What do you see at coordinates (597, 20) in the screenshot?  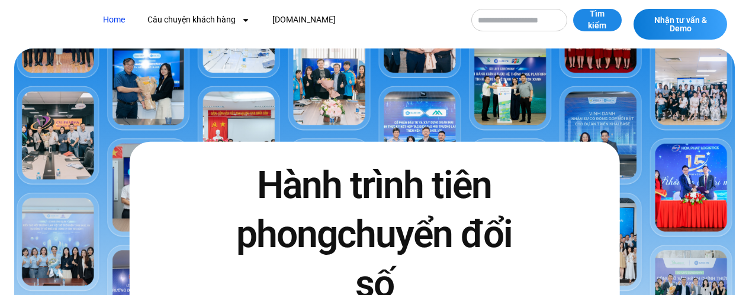 I see `span: Tìm kiếm` at bounding box center [597, 20].